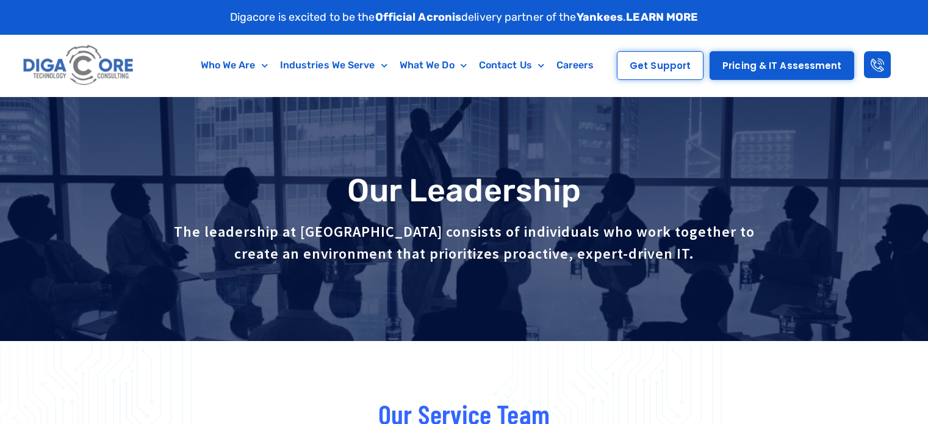 The image size is (928, 424). What do you see at coordinates (397, 65) in the screenshot?
I see `nav: Menu` at bounding box center [397, 65].